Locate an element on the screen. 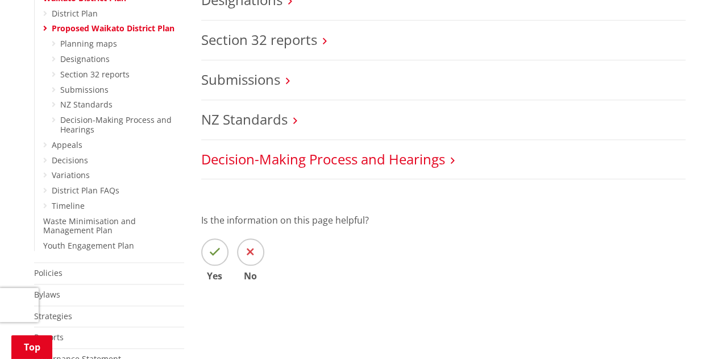  a: Policies is located at coordinates (48, 272).